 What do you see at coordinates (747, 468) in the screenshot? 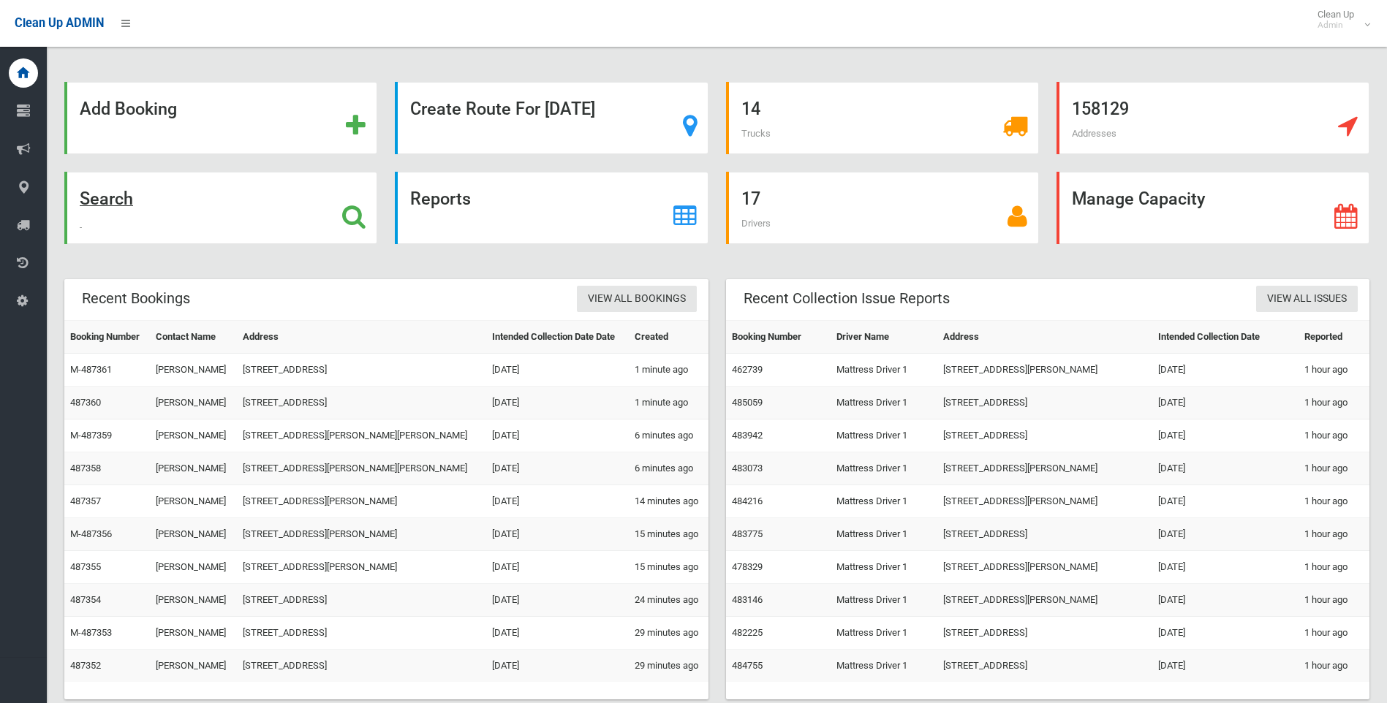
I see `a: 483073` at bounding box center [747, 468].